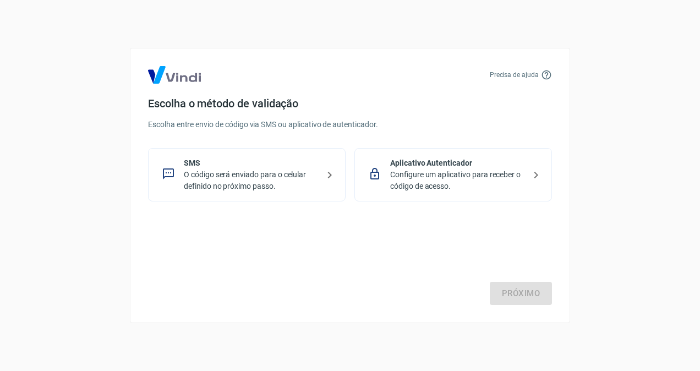 The height and width of the screenshot is (371, 700). What do you see at coordinates (453, 174) in the screenshot?
I see `div: Aplicativo AutenticadorConfigure um aplicativo para receber o código de acesso.` at bounding box center [453, 174].